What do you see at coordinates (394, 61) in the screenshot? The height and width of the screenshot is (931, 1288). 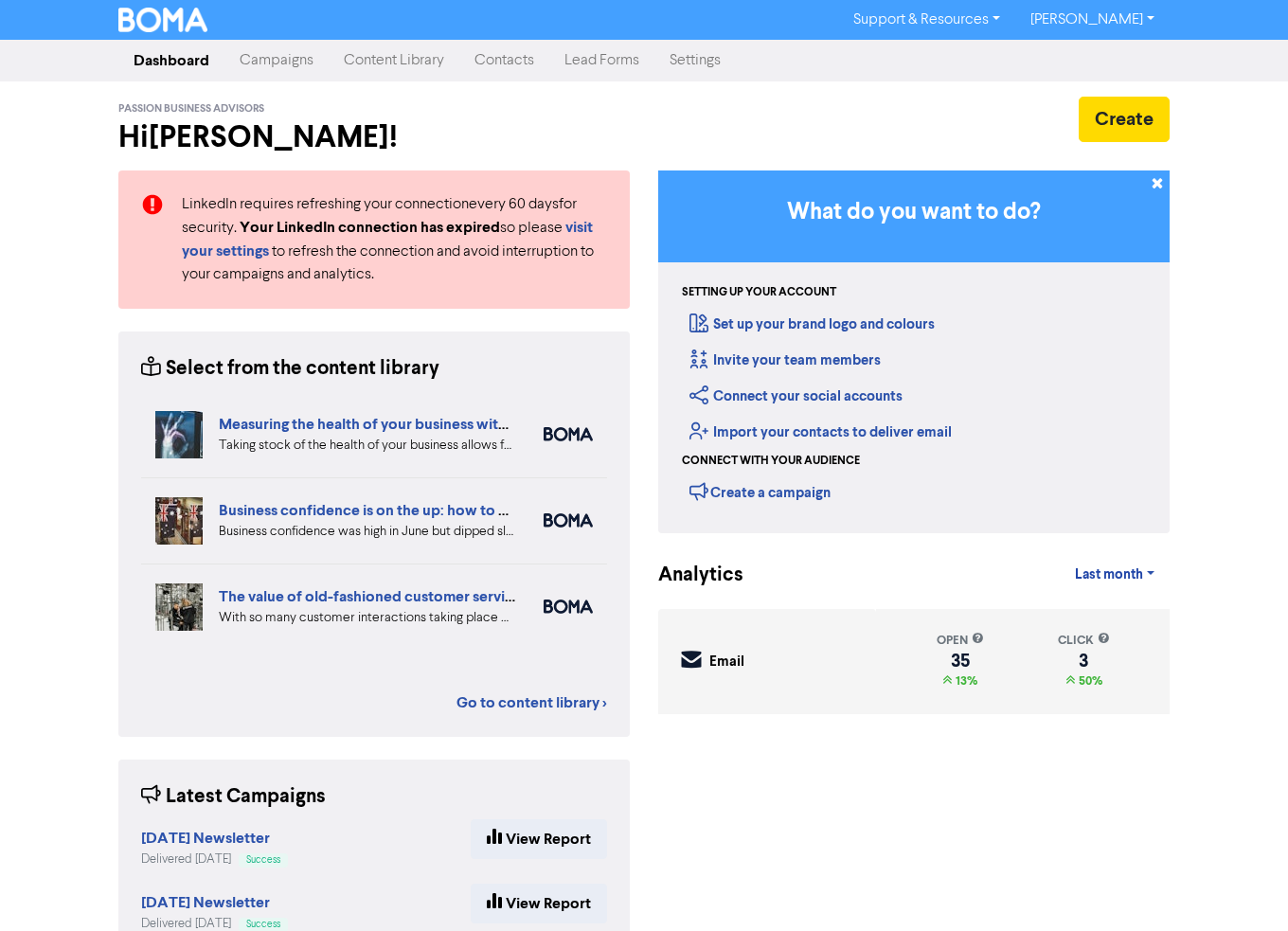 I see `a: Content Library` at bounding box center [394, 61].